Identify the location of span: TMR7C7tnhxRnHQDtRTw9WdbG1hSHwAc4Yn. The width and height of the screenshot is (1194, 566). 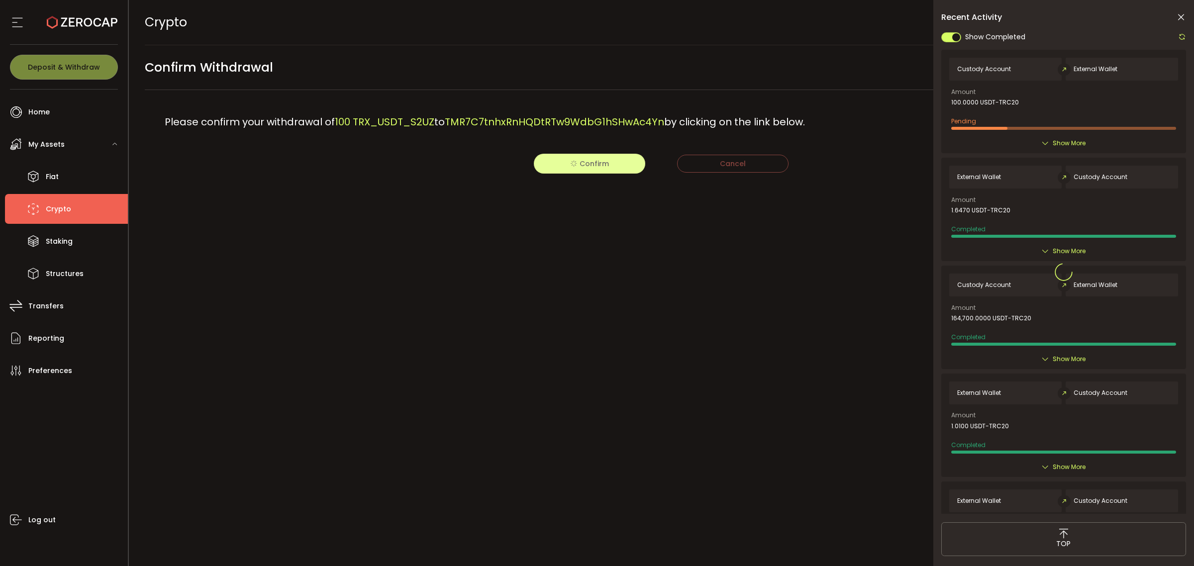
(554, 122).